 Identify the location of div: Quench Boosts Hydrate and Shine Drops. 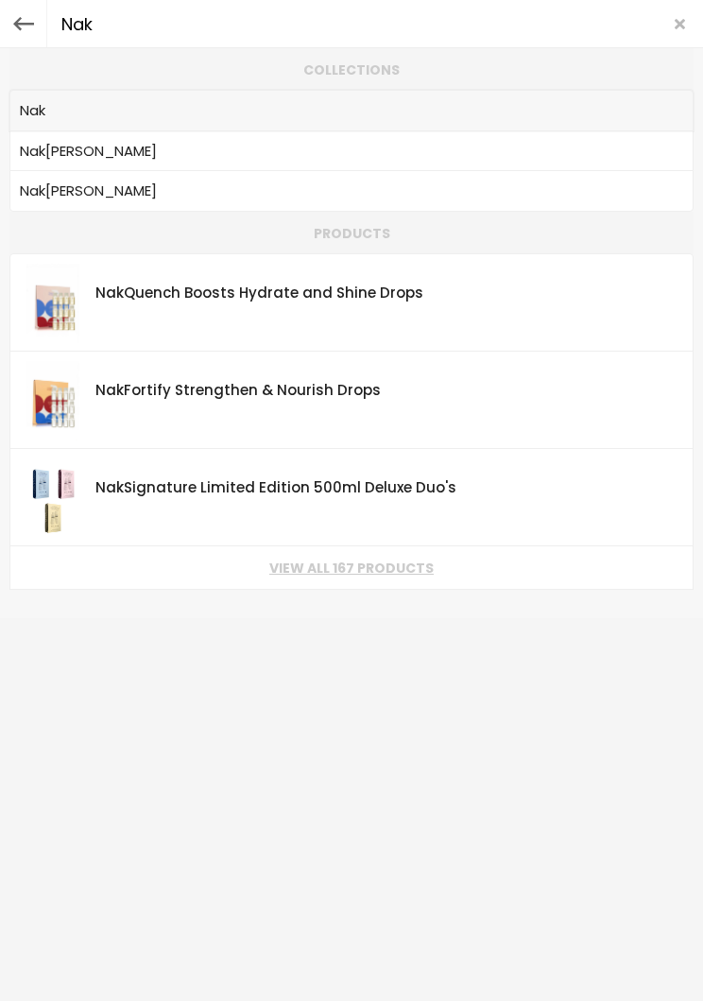
(390, 295).